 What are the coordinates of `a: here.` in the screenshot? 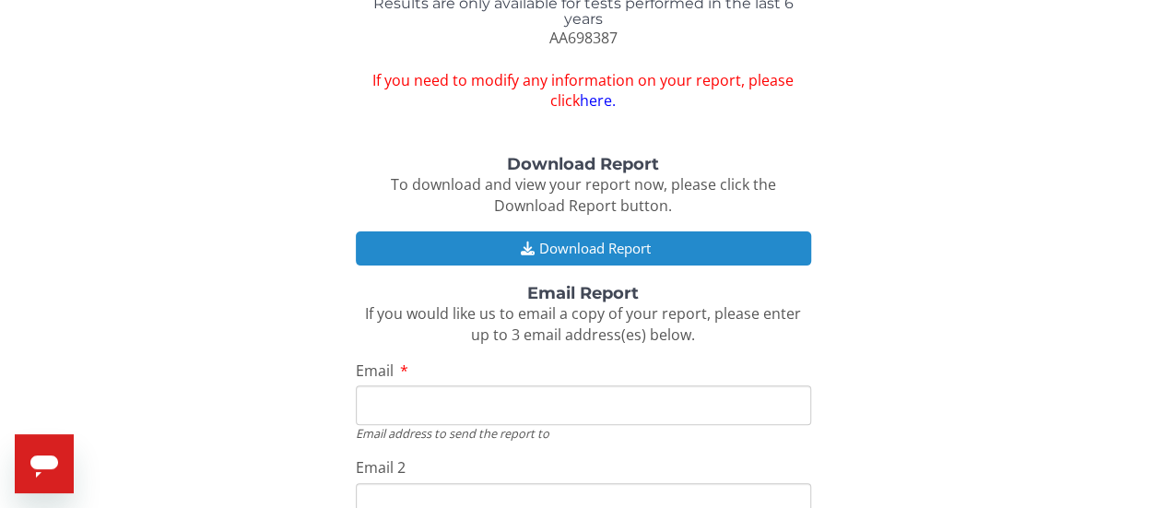 It's located at (598, 101).